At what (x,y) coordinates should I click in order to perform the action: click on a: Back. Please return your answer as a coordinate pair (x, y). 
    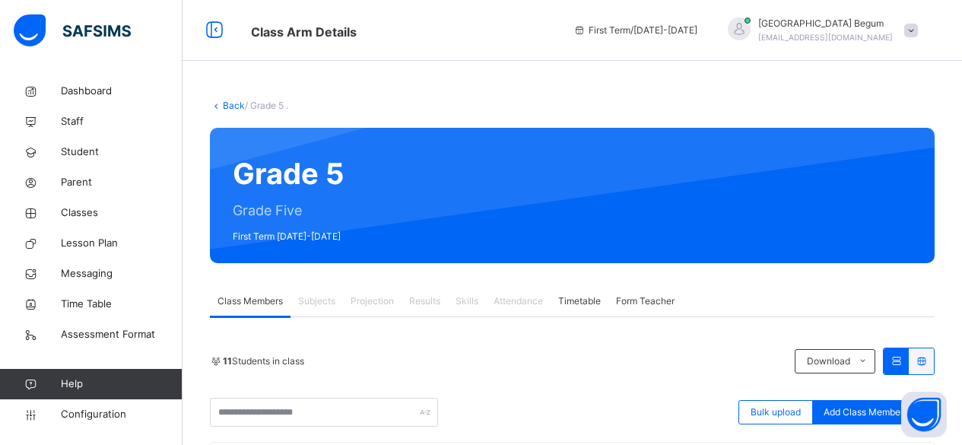
    Looking at the image, I should click on (234, 105).